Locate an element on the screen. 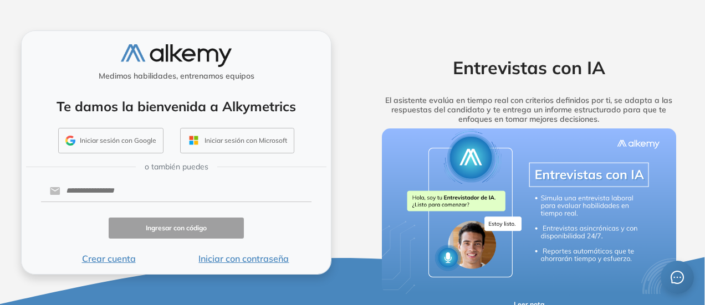 The width and height of the screenshot is (705, 305). button: Iniciar sesión con Google is located at coordinates (111, 141).